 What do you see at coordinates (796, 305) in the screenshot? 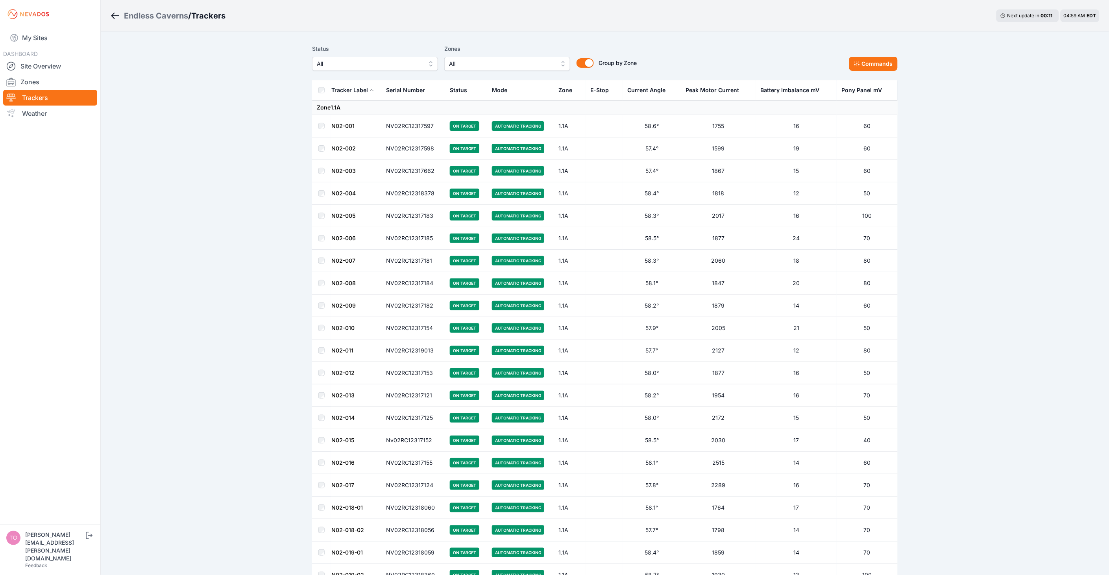
I see `td: 14` at bounding box center [796, 305].